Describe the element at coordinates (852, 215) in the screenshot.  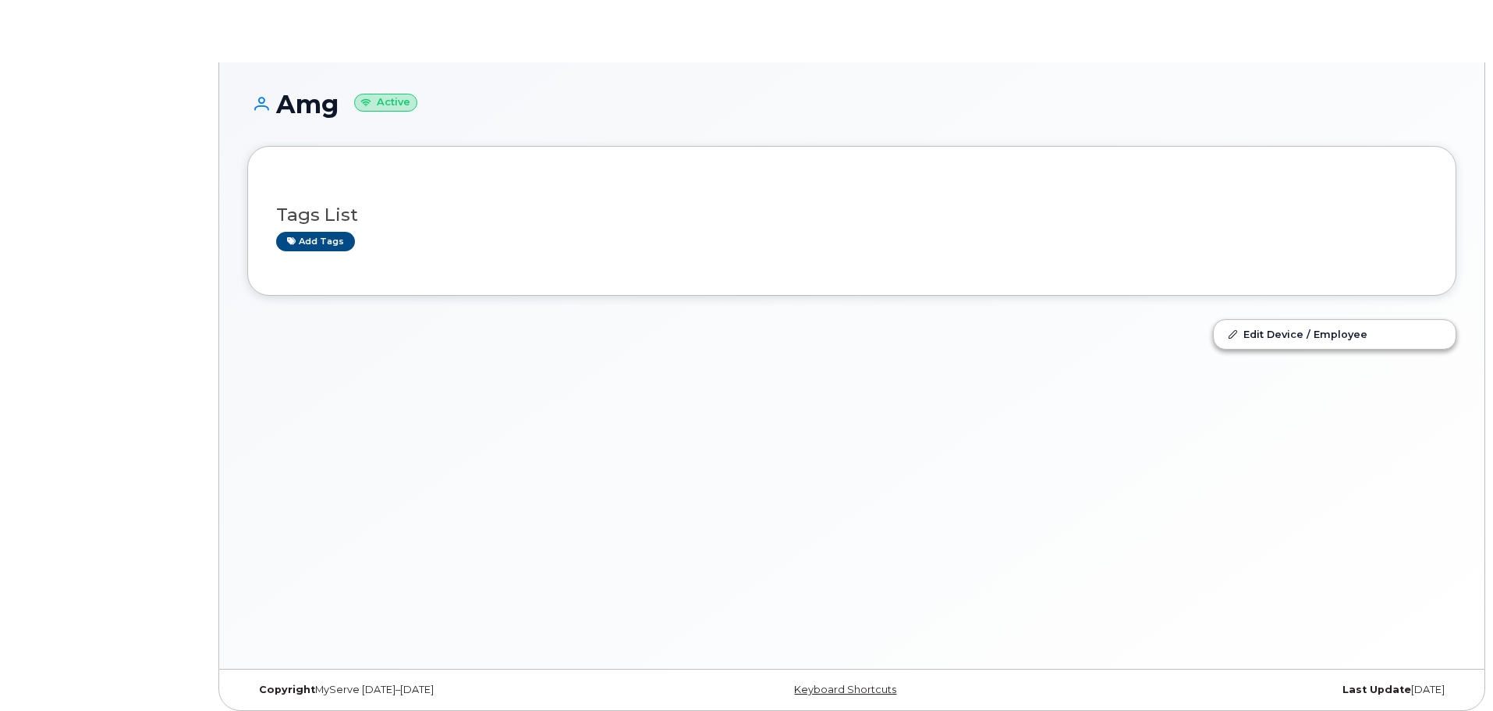
I see `h3: Tags List` at that location.